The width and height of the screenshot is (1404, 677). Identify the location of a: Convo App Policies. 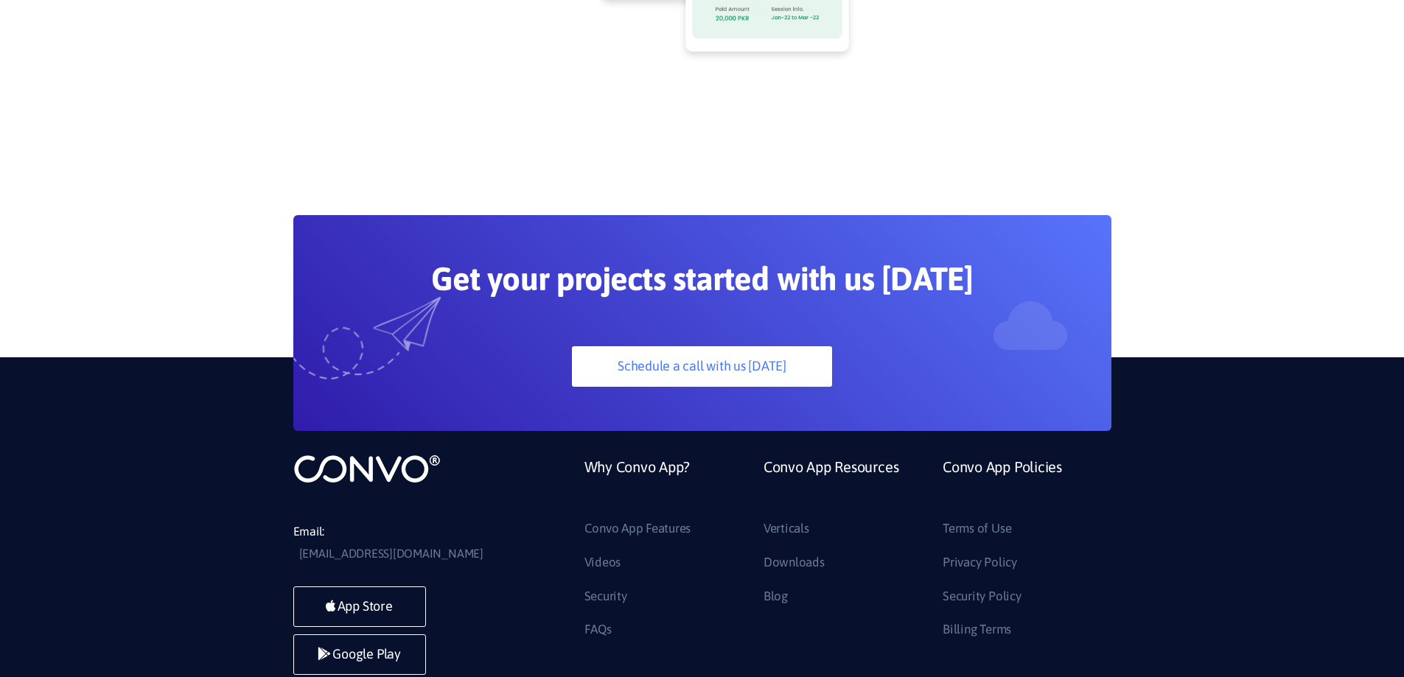
(1002, 485).